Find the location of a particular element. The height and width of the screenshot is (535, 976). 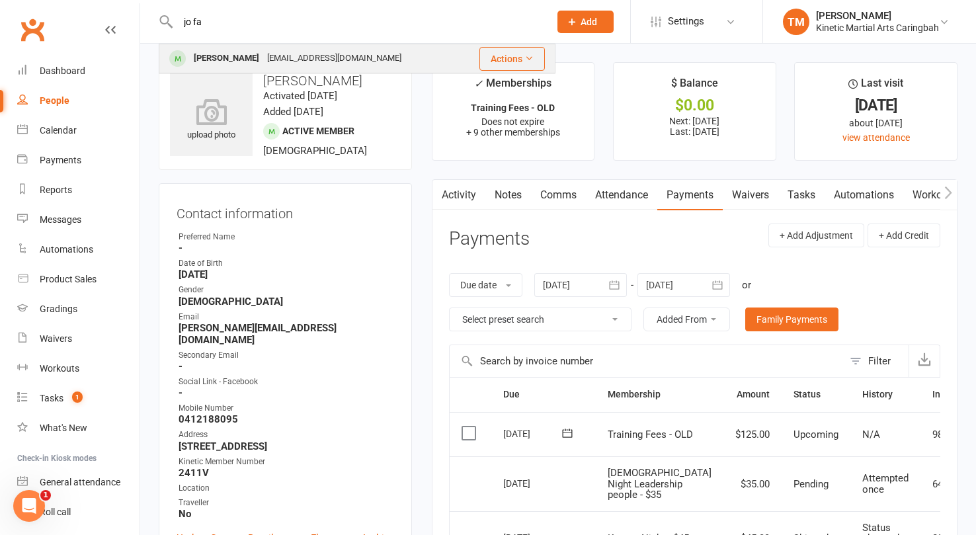

div: upload photo is located at coordinates (211, 120).